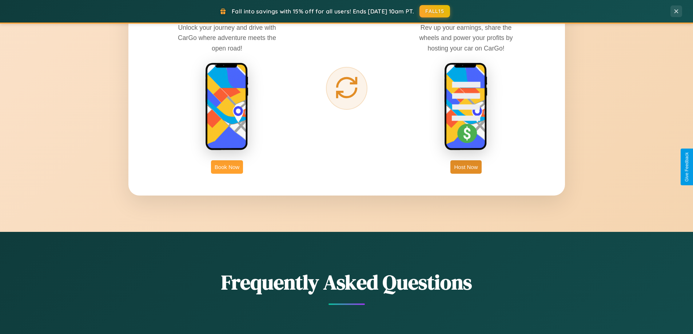  Describe the element at coordinates (466, 38) in the screenshot. I see `p: Rev up your earnings, share the wheels and power your profits by hosting your car on CarGo!` at that location.